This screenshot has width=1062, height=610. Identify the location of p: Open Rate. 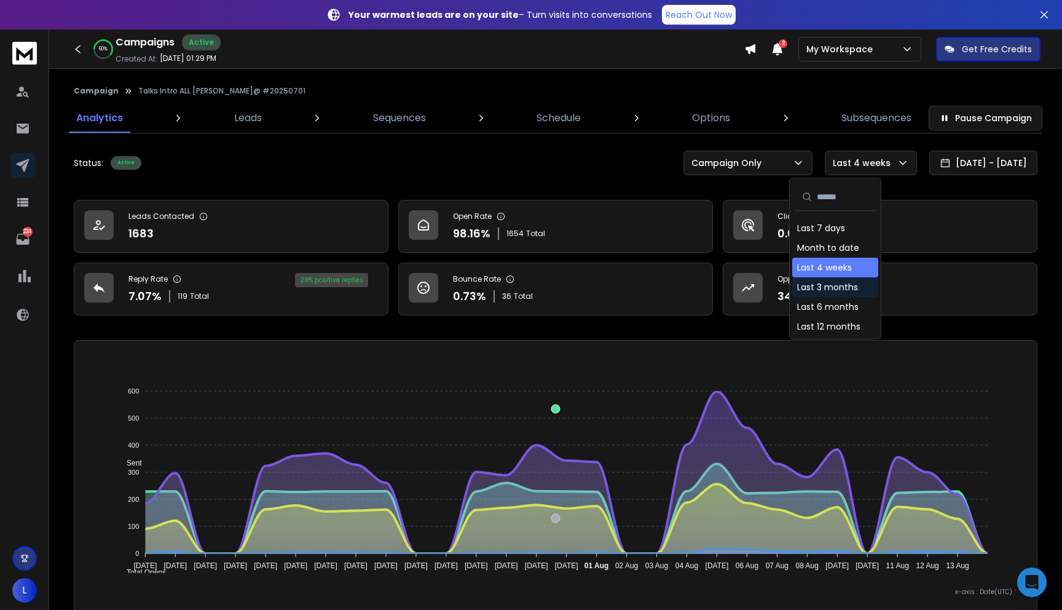
(472, 216).